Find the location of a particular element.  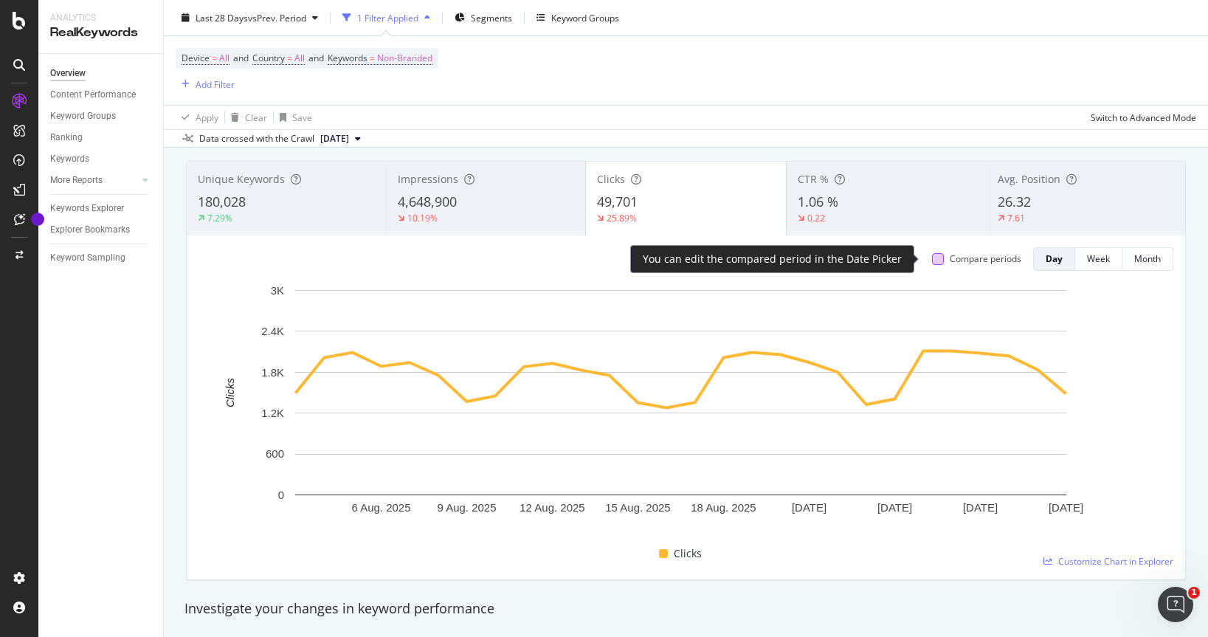

span: 49,701 is located at coordinates (617, 201).